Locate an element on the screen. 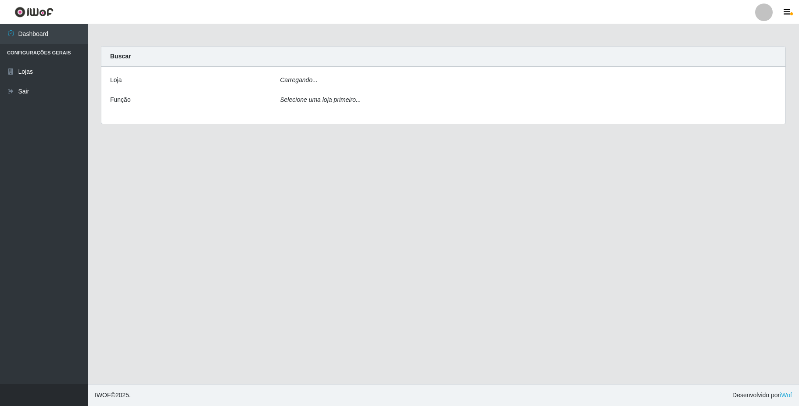 The width and height of the screenshot is (799, 406). img: CoreUI Logo is located at coordinates (34, 12).